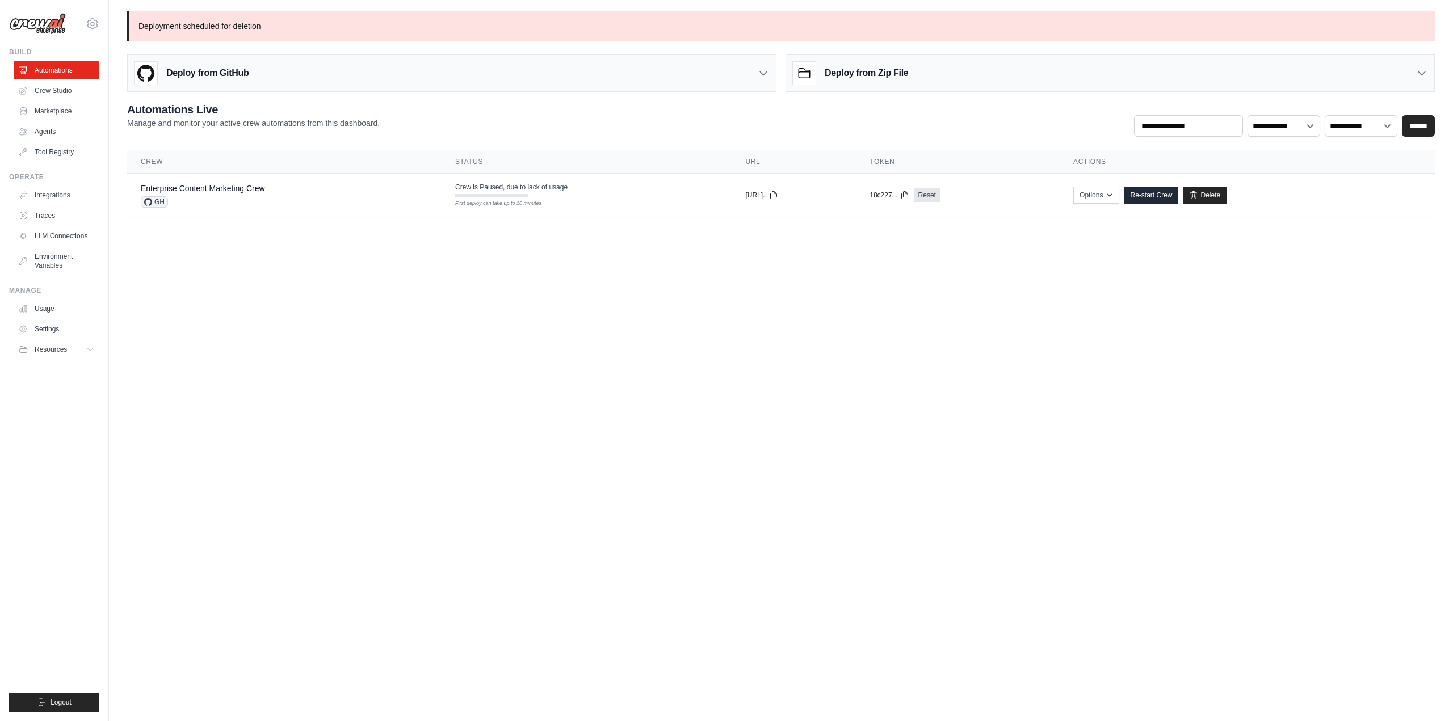 Image resolution: width=1453 pixels, height=721 pixels. Describe the element at coordinates (203, 188) in the screenshot. I see `a: Enterprise Content Marketing Crew` at that location.